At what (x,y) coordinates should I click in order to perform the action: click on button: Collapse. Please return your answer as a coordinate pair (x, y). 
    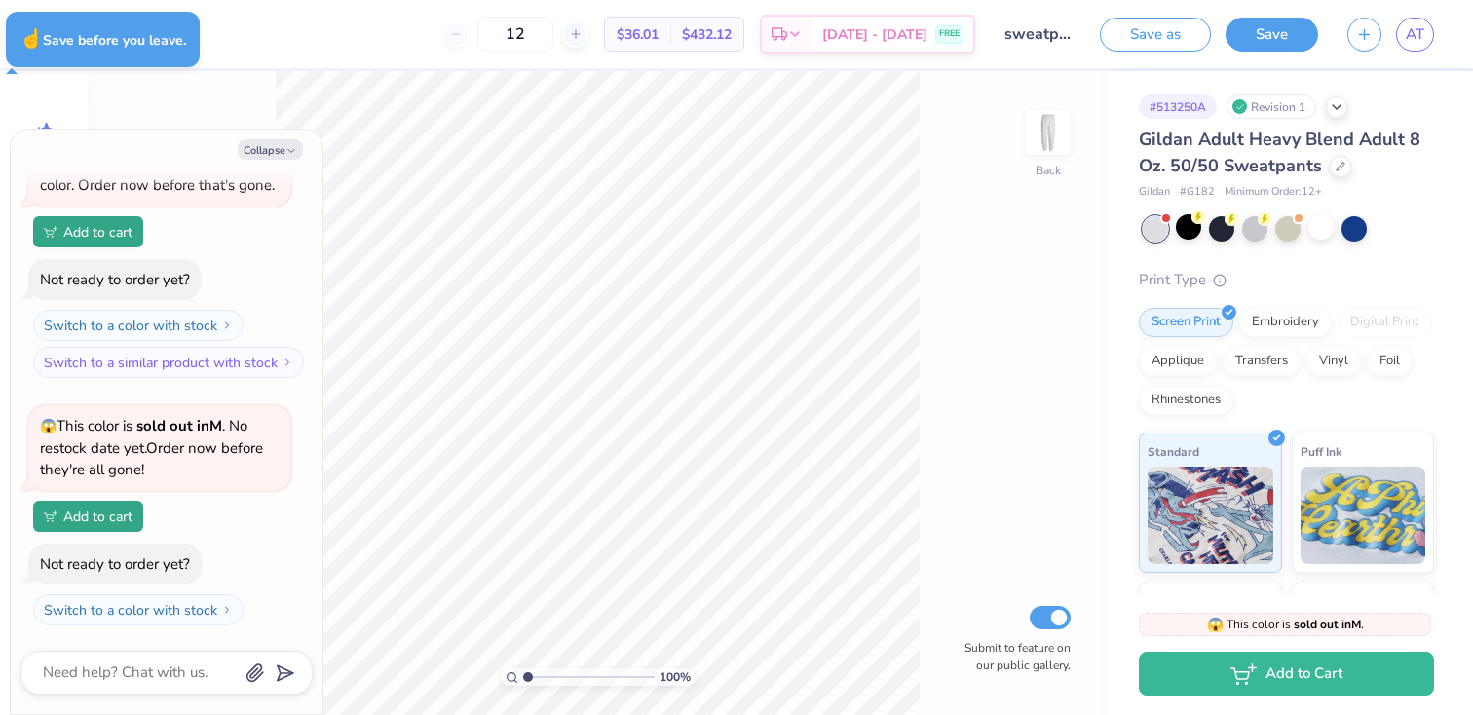
    Looking at the image, I should click on (270, 149).